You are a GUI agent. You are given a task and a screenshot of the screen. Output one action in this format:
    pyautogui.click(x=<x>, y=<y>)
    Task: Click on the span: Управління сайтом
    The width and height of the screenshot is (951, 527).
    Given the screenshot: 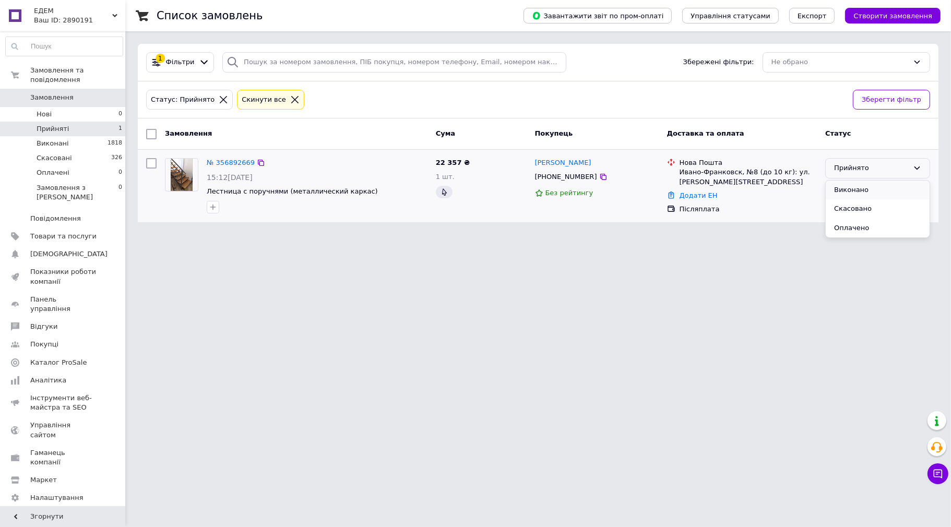 What is the action you would take?
    pyautogui.click(x=63, y=430)
    